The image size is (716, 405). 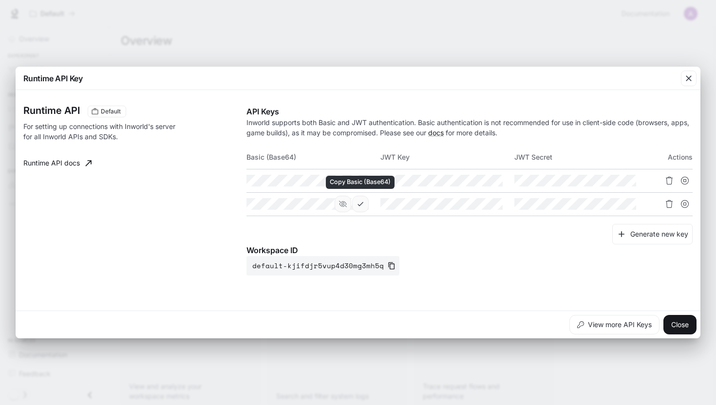 What do you see at coordinates (360, 182) in the screenshot?
I see `div: Copy Basic (Base64)` at bounding box center [360, 182].